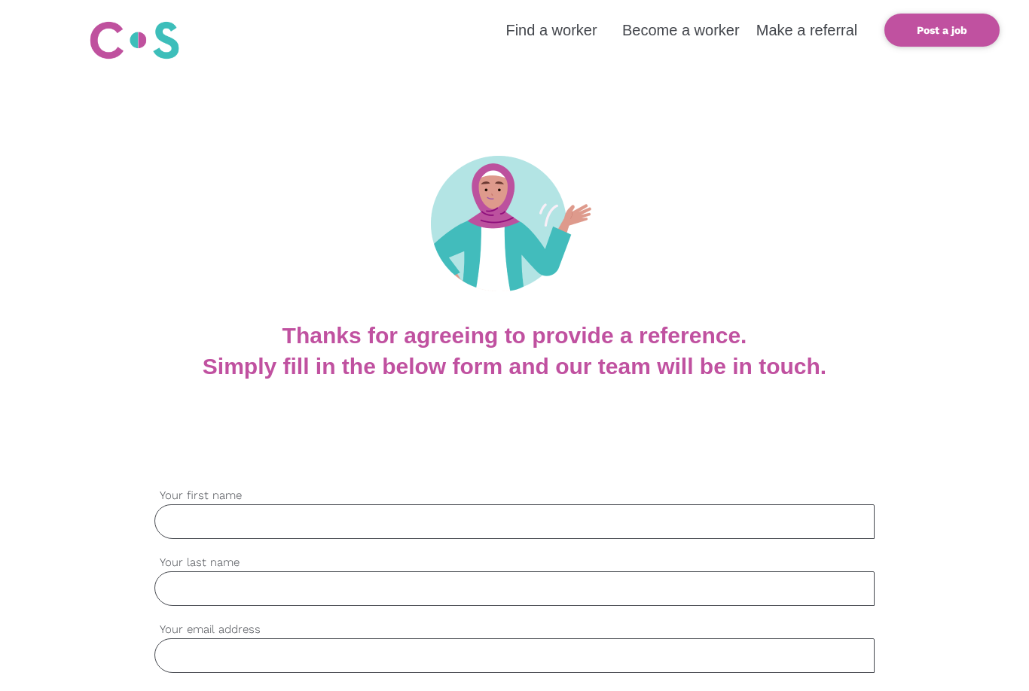 The image size is (1029, 691). Describe the element at coordinates (514, 630) in the screenshot. I see `label: Your email address` at that location.